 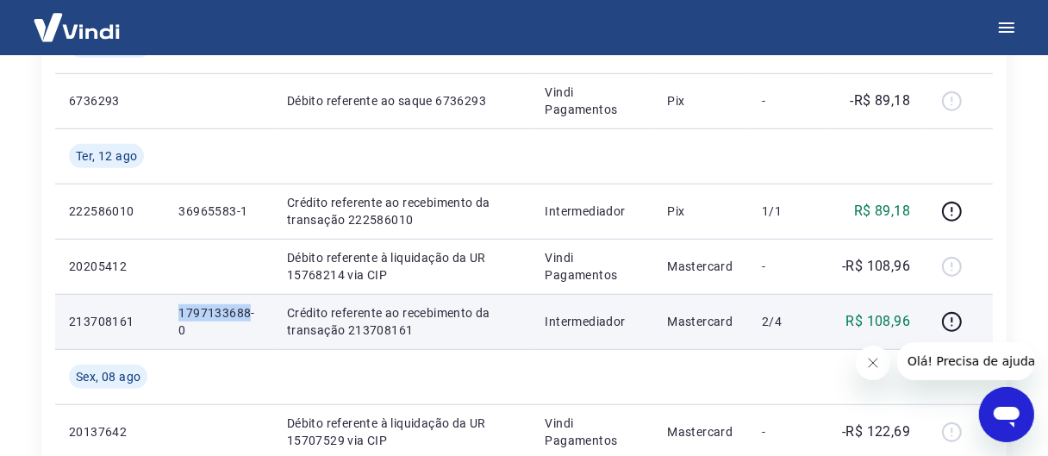 What do you see at coordinates (109, 266) in the screenshot?
I see `p: 20205412` at bounding box center [109, 266].